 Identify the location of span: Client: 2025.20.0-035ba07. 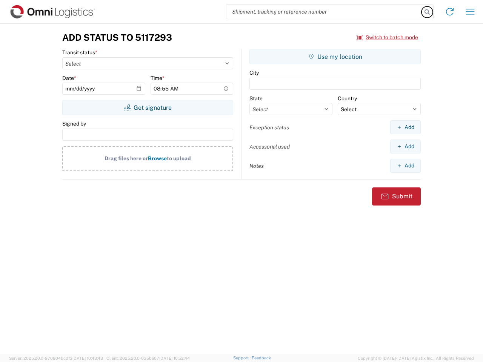
(148, 359).